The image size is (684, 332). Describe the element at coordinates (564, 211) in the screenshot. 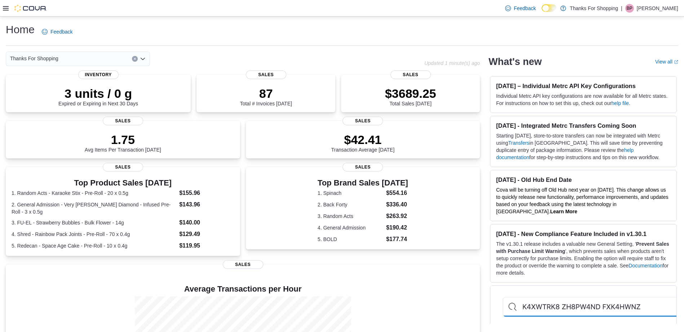

I see `a: Learn More` at that location.